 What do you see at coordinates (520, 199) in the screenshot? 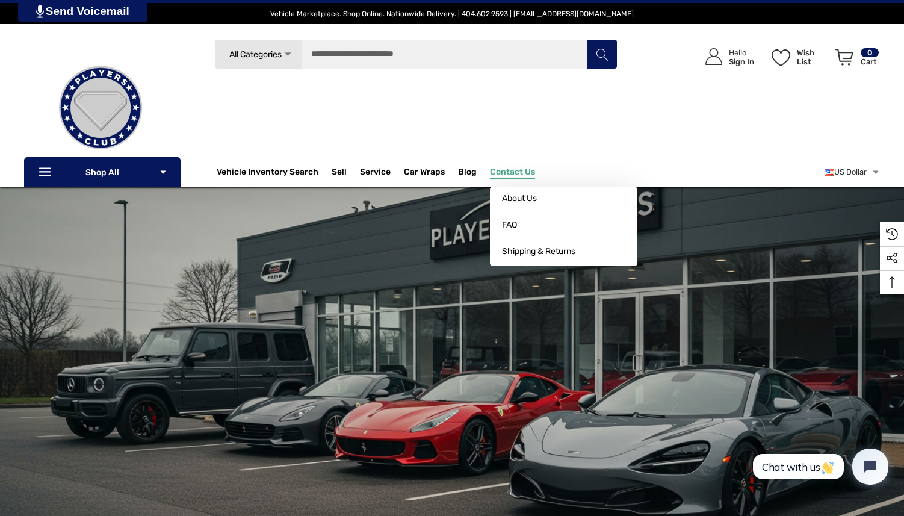
I see `span: About Us` at bounding box center [520, 199].